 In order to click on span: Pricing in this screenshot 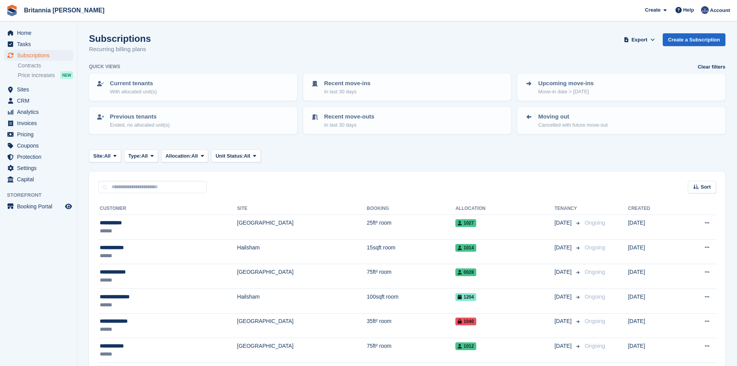, I will do `click(40, 134)`.